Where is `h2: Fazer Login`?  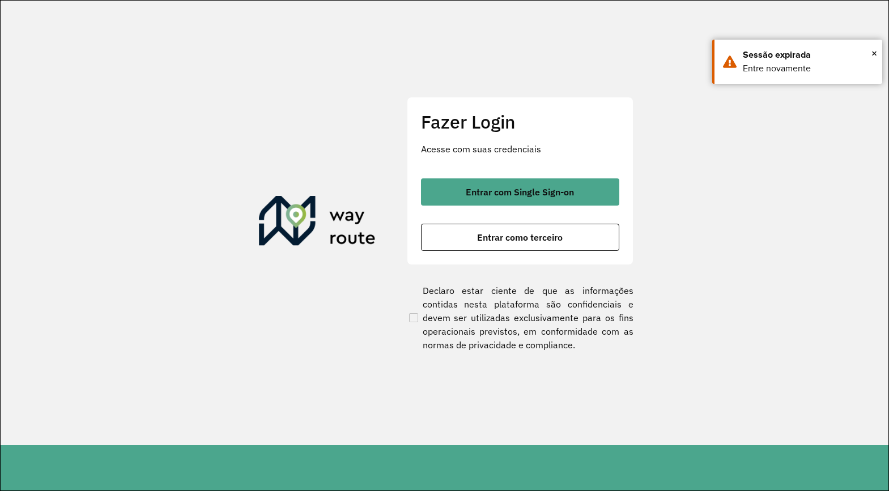 h2: Fazer Login is located at coordinates (520, 122).